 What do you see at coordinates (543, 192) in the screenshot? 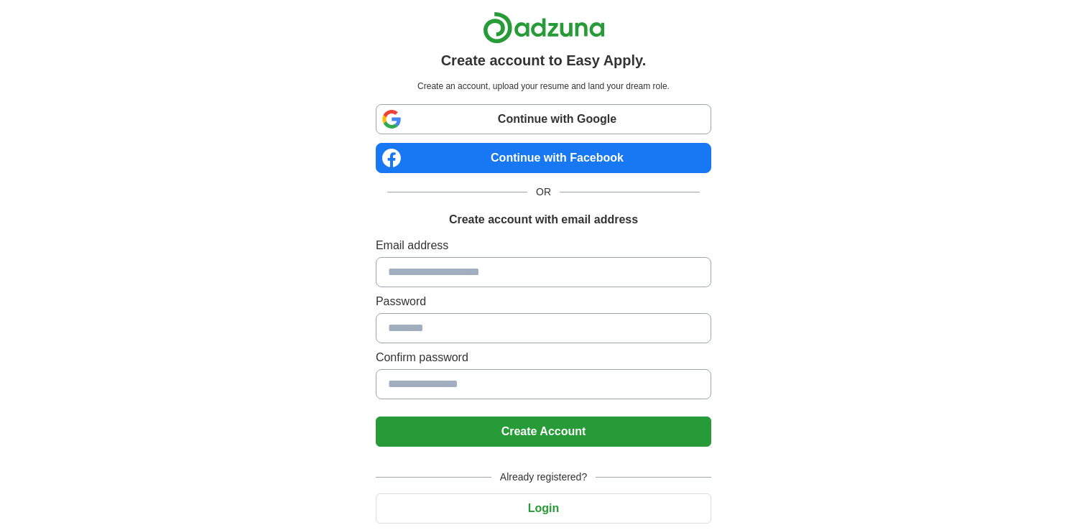
I see `span: OR` at bounding box center [543, 192].